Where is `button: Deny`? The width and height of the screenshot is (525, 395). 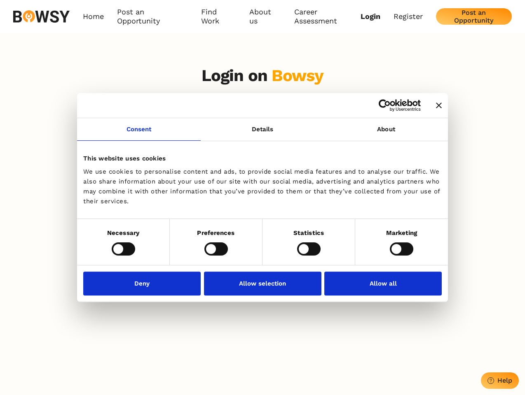 button: Deny is located at coordinates (142, 284).